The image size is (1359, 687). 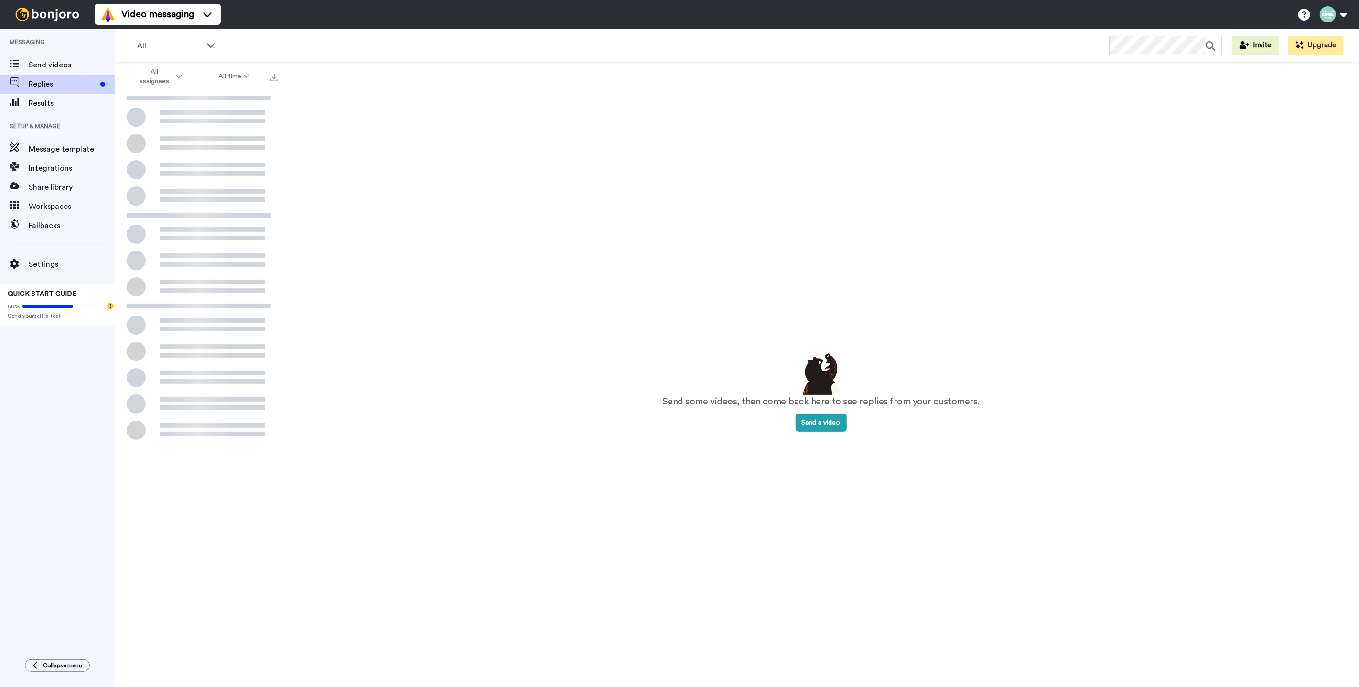 What do you see at coordinates (821, 422) in the screenshot?
I see `button: Send a video` at bounding box center [821, 422].